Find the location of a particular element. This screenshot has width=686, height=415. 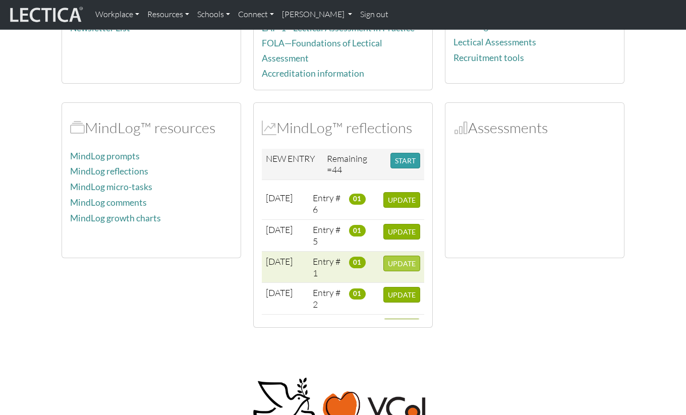

span: Assessments is located at coordinates (461, 128).